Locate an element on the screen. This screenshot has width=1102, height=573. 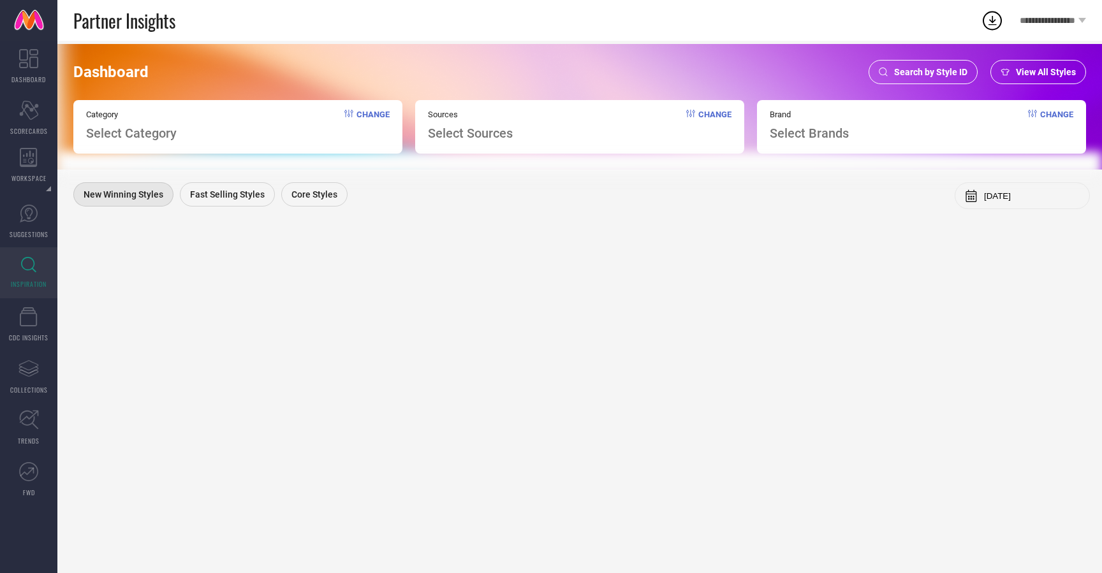
span: Select Sources is located at coordinates (470, 133).